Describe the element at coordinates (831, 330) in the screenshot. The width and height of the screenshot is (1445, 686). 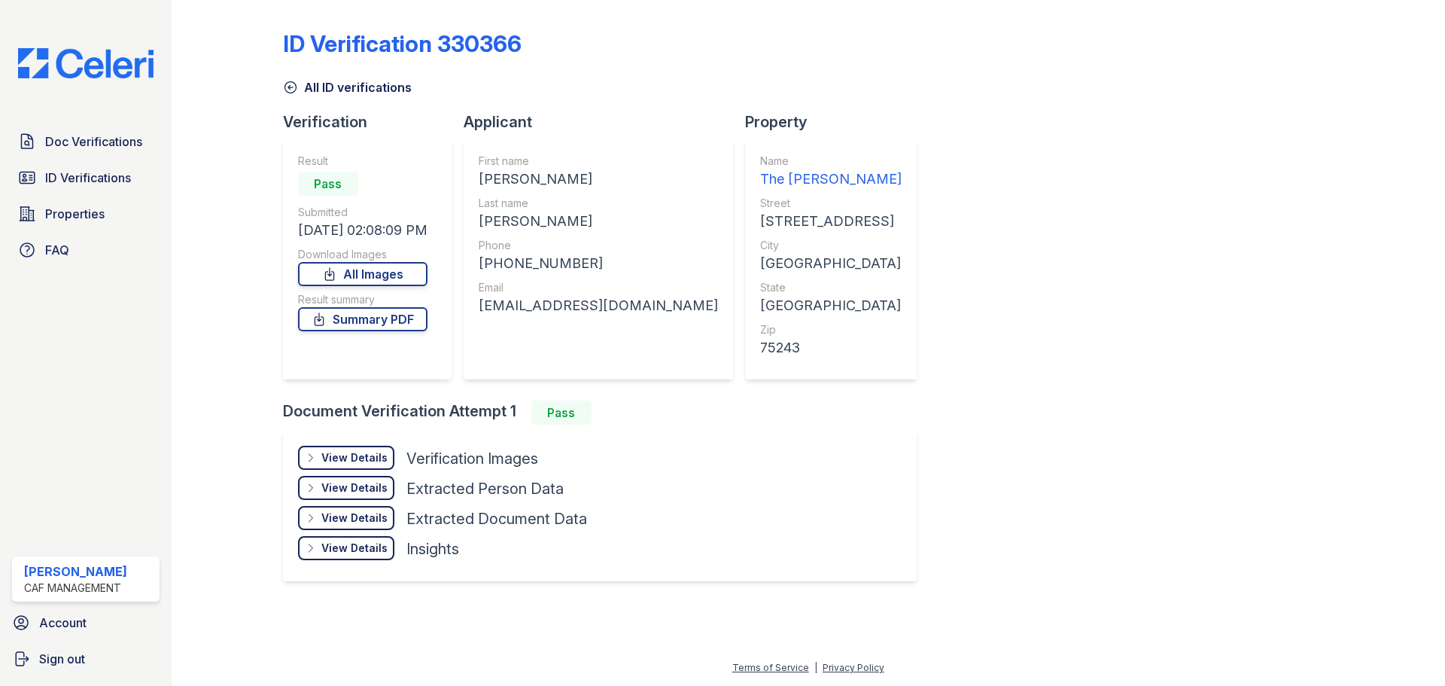
I see `div: Zip` at that location.